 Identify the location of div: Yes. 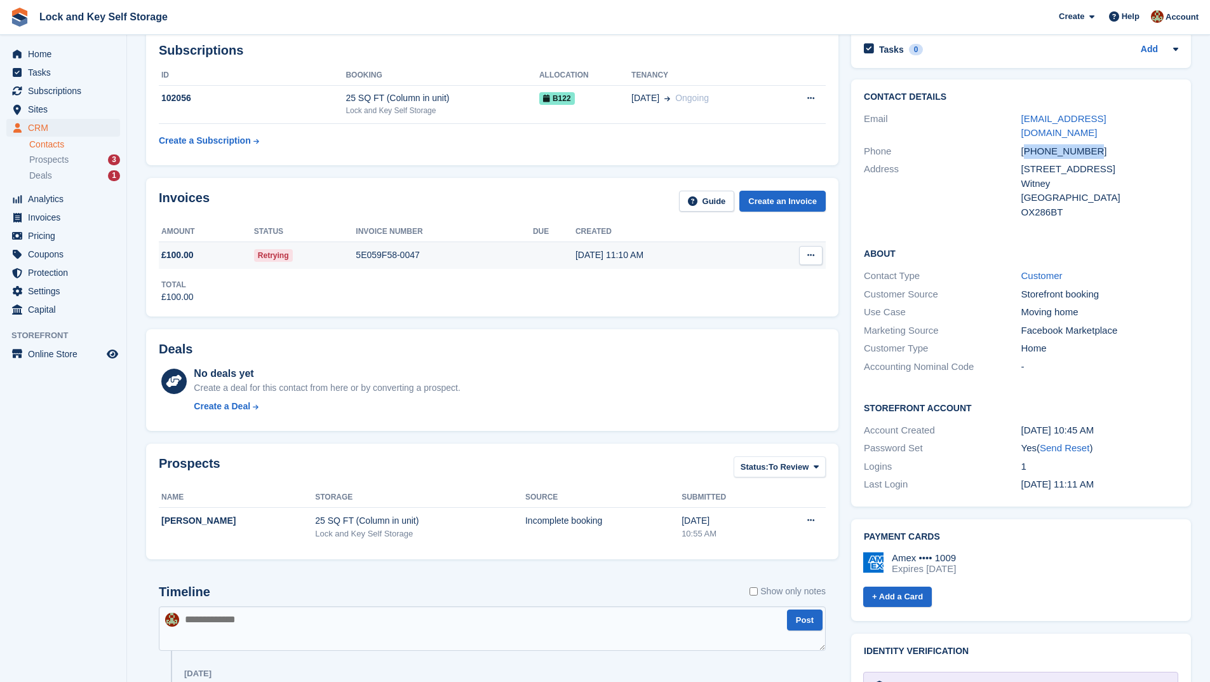
(1099, 448).